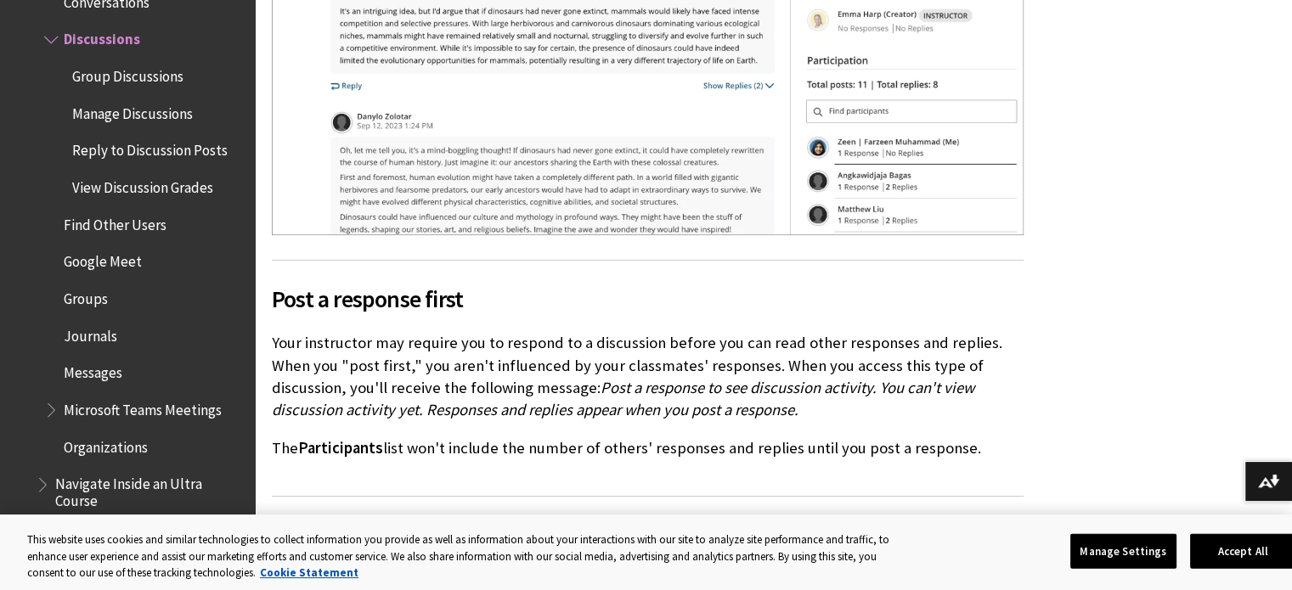 The width and height of the screenshot is (1292, 590). I want to click on span: Post a response to see discussion activity. You can't view discussion activity yet. Responses and..., so click(622, 398).